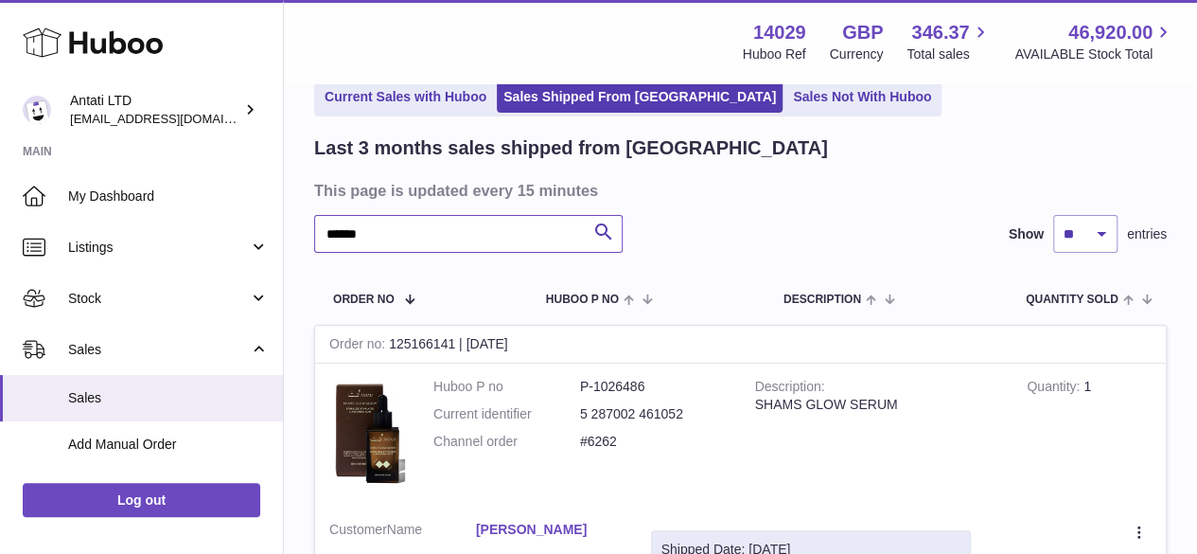 The width and height of the screenshot is (1197, 554). I want to click on td: 1, so click(1089, 434).